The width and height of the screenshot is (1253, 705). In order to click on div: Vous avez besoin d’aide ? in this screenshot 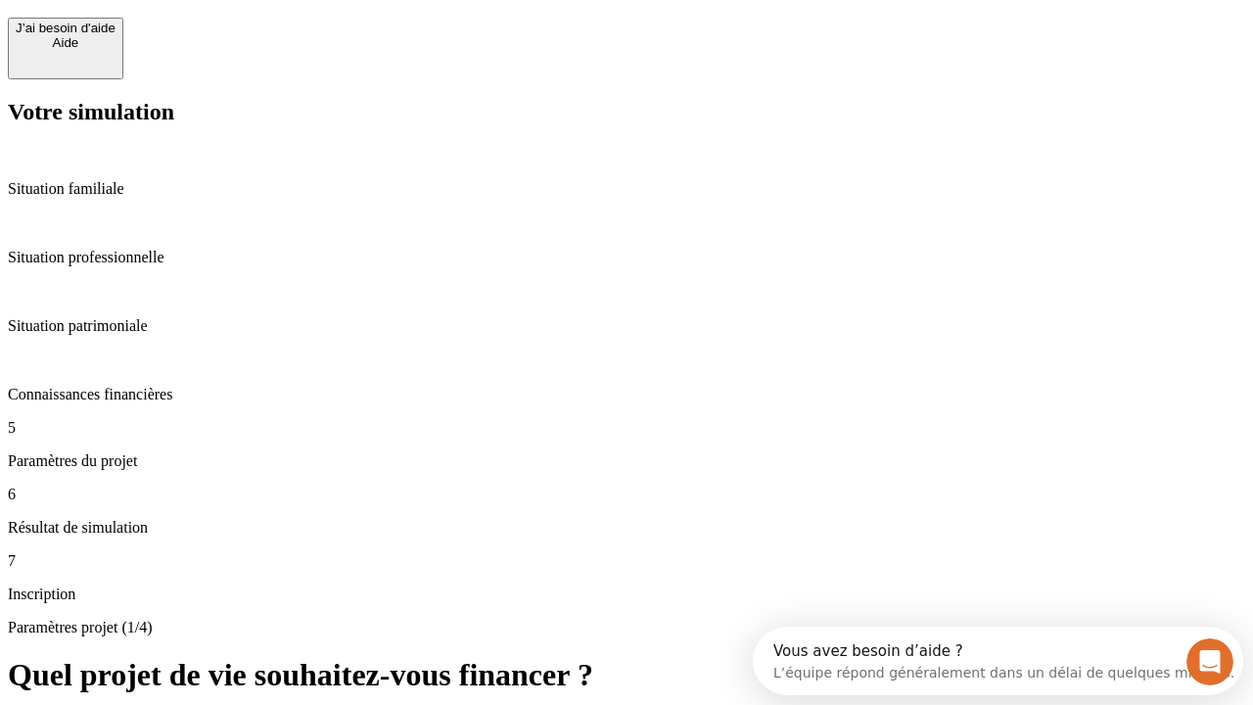, I will do `click(251, 24)`.